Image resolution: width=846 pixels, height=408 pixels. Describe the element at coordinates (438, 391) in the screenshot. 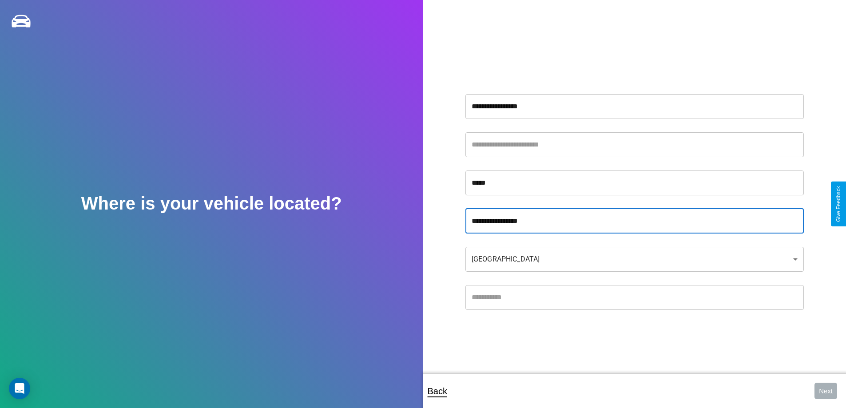

I see `p: Back` at that location.